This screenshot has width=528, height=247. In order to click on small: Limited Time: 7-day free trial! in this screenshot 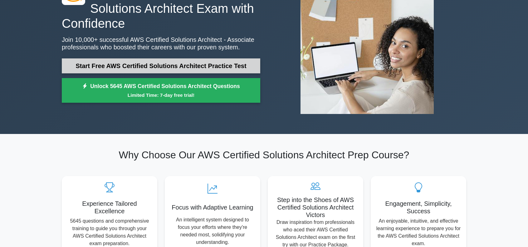, I will do `click(161, 95)`.